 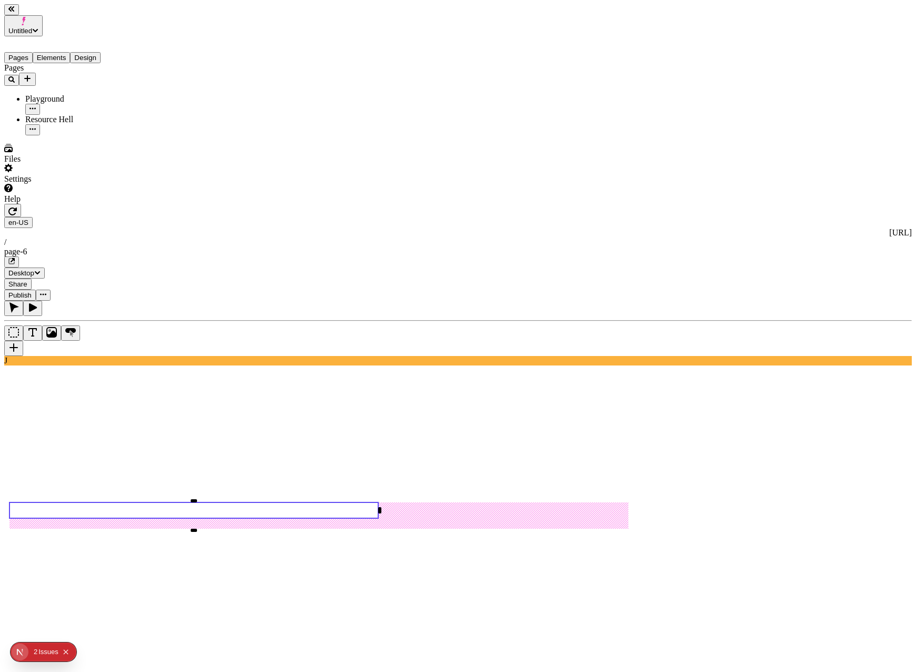 I want to click on div: Pages, so click(x=67, y=68).